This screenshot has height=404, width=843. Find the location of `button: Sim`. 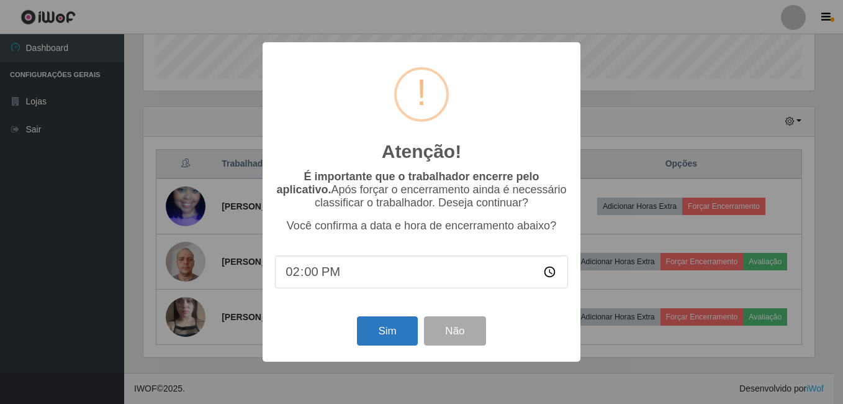

button: Sim is located at coordinates (387, 330).